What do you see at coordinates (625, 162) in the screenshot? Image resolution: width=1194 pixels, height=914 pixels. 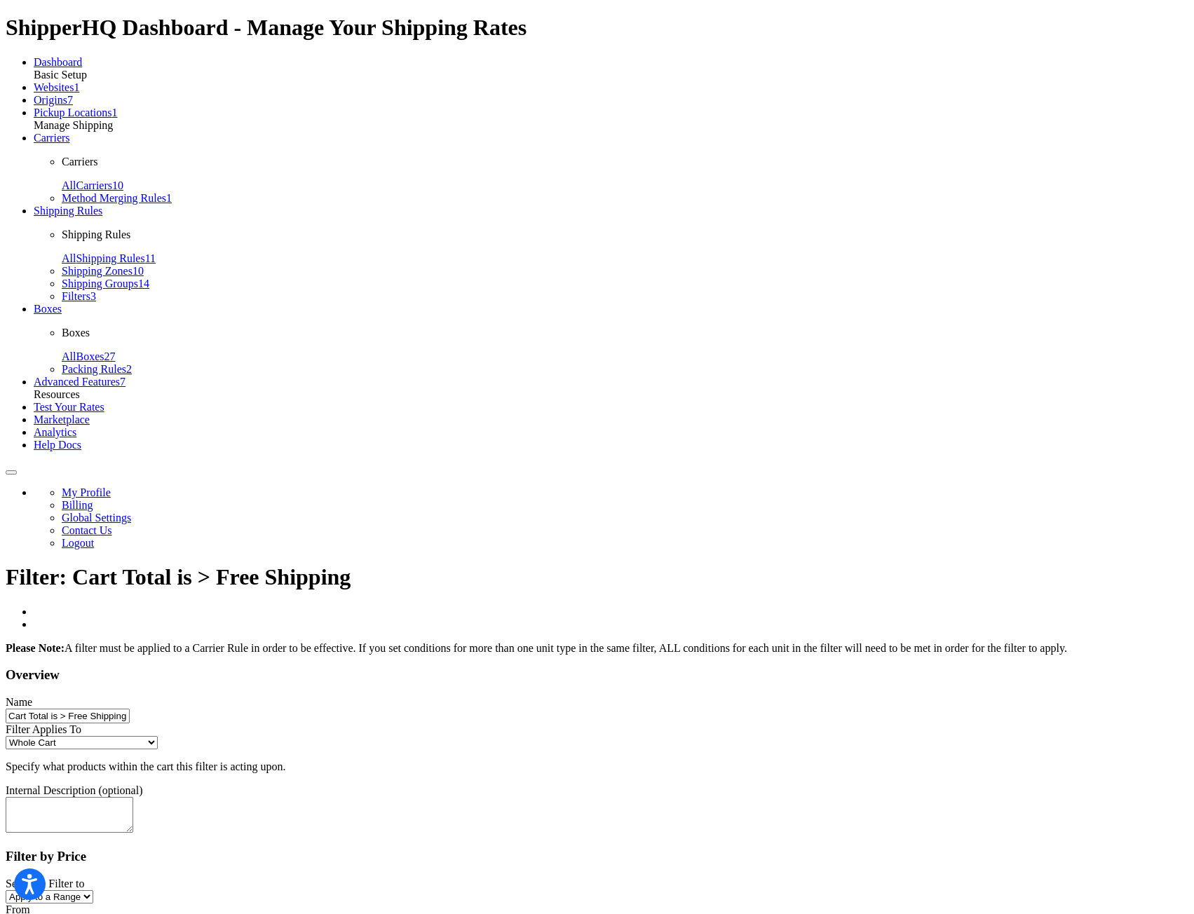 I see `p: Carriers` at bounding box center [625, 162].